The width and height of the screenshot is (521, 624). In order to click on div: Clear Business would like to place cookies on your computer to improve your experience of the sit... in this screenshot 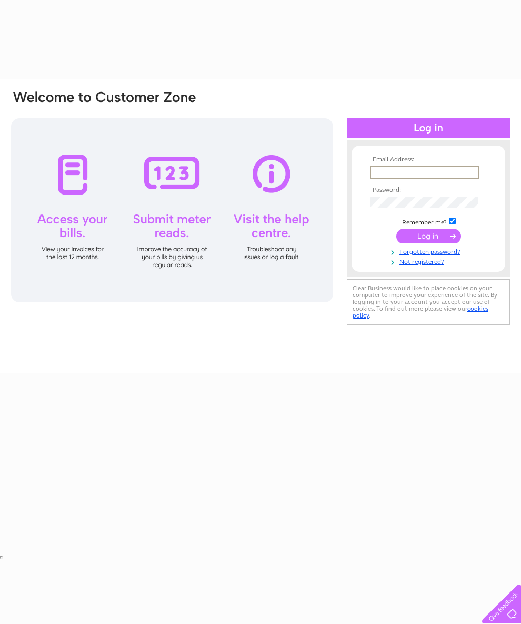, I will do `click(428, 302)`.